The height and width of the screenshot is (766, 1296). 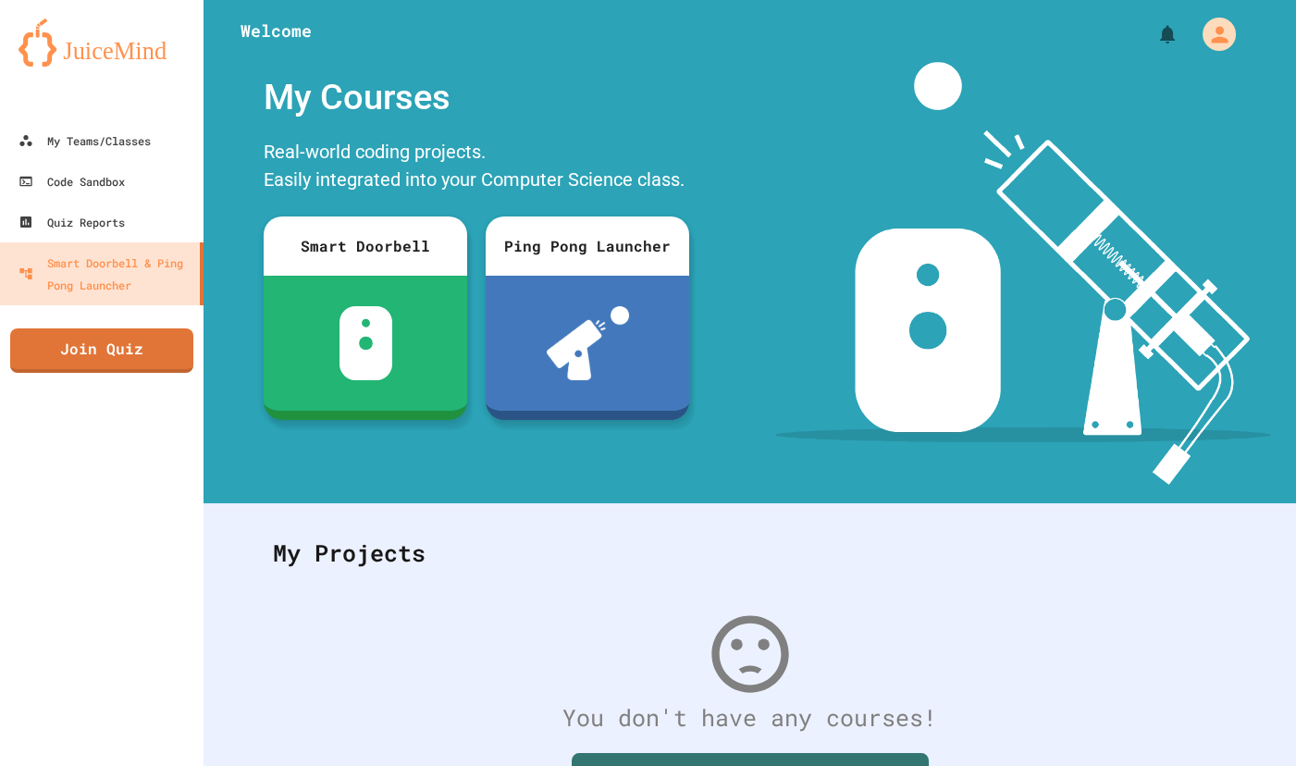 What do you see at coordinates (102, 351) in the screenshot?
I see `a: Join Quiz` at bounding box center [102, 351].